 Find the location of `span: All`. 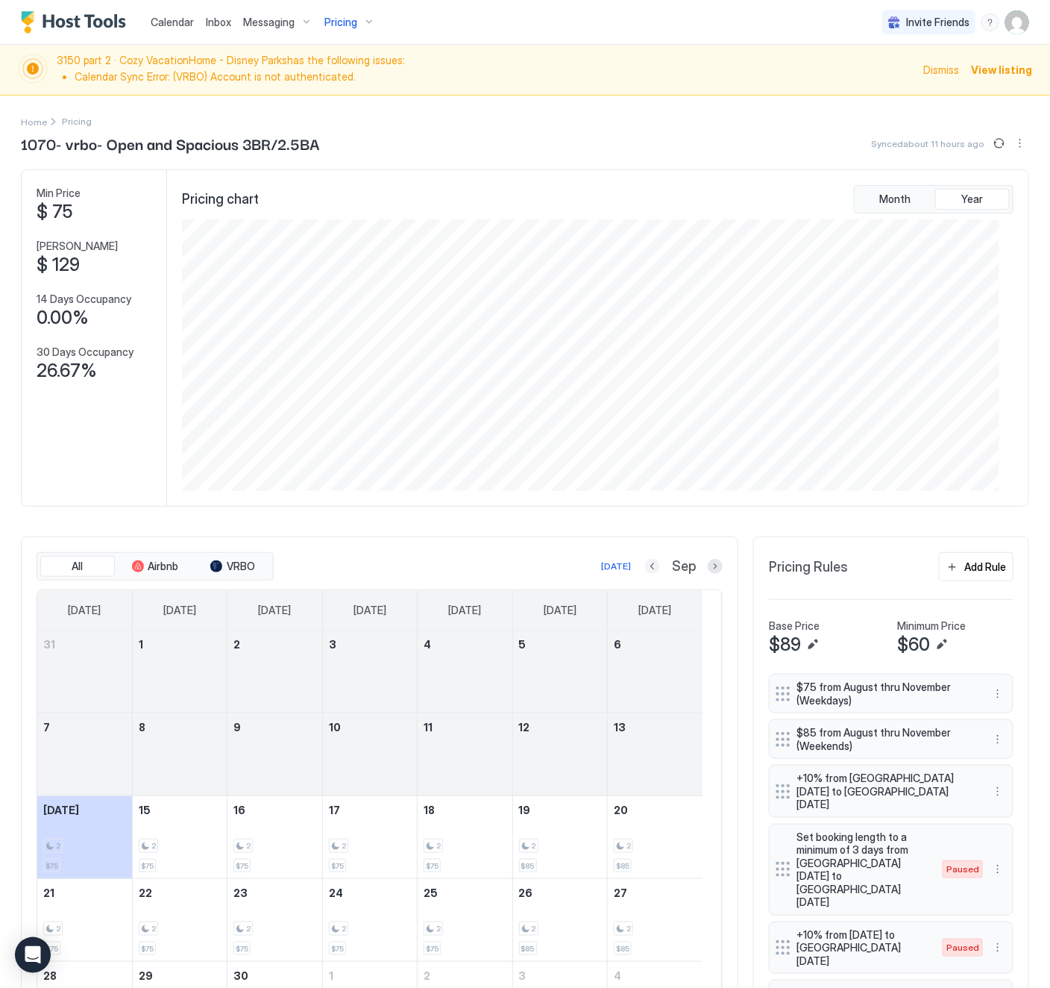

span: All is located at coordinates (78, 566).